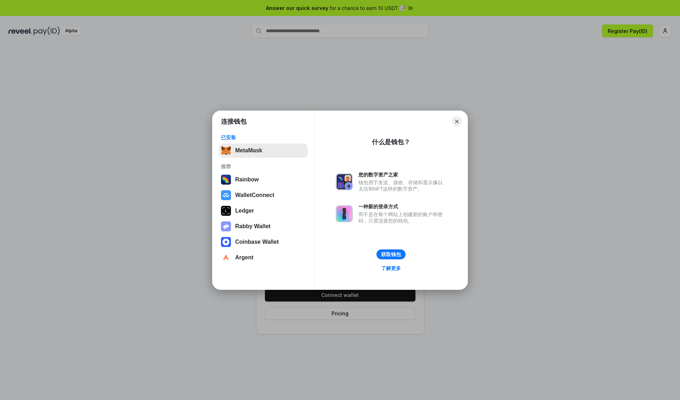  Describe the element at coordinates (263, 180) in the screenshot. I see `button: Rainbow` at that location.